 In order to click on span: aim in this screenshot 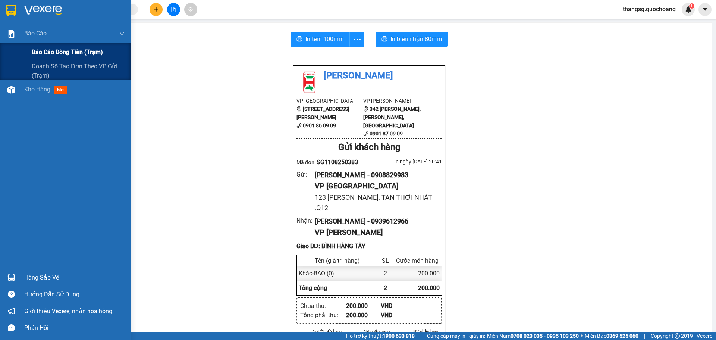, I will do `click(191, 9)`.